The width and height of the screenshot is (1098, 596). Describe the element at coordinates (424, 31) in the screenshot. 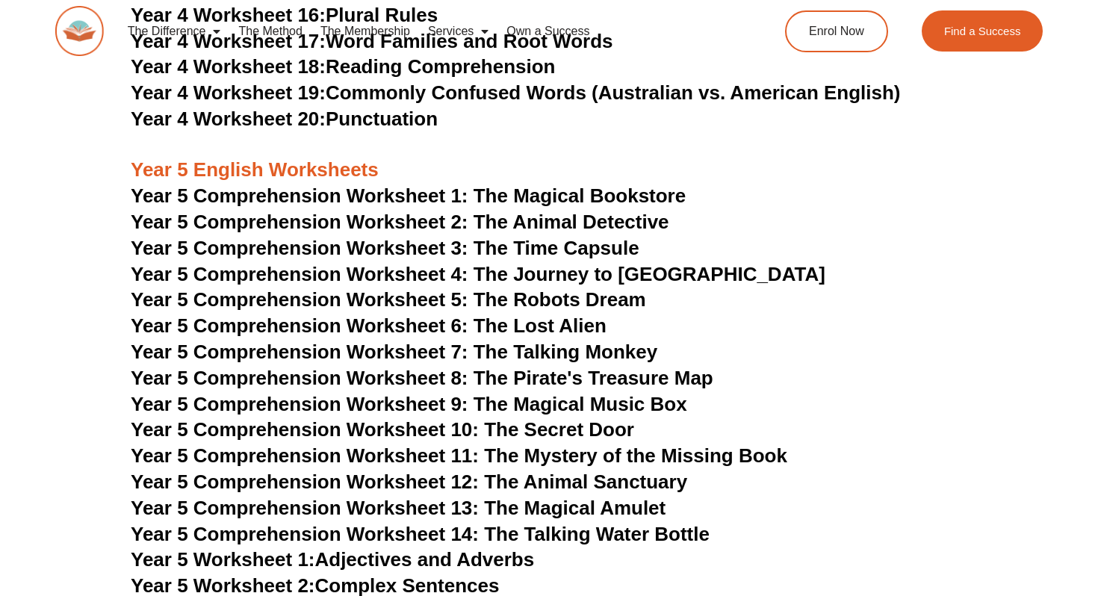

I see `nav: Menu` at that location.